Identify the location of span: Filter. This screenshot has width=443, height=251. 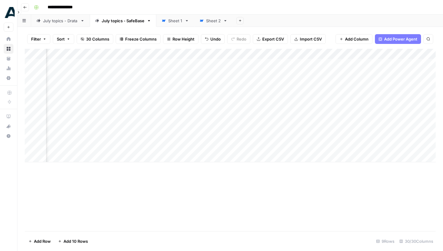
(36, 39).